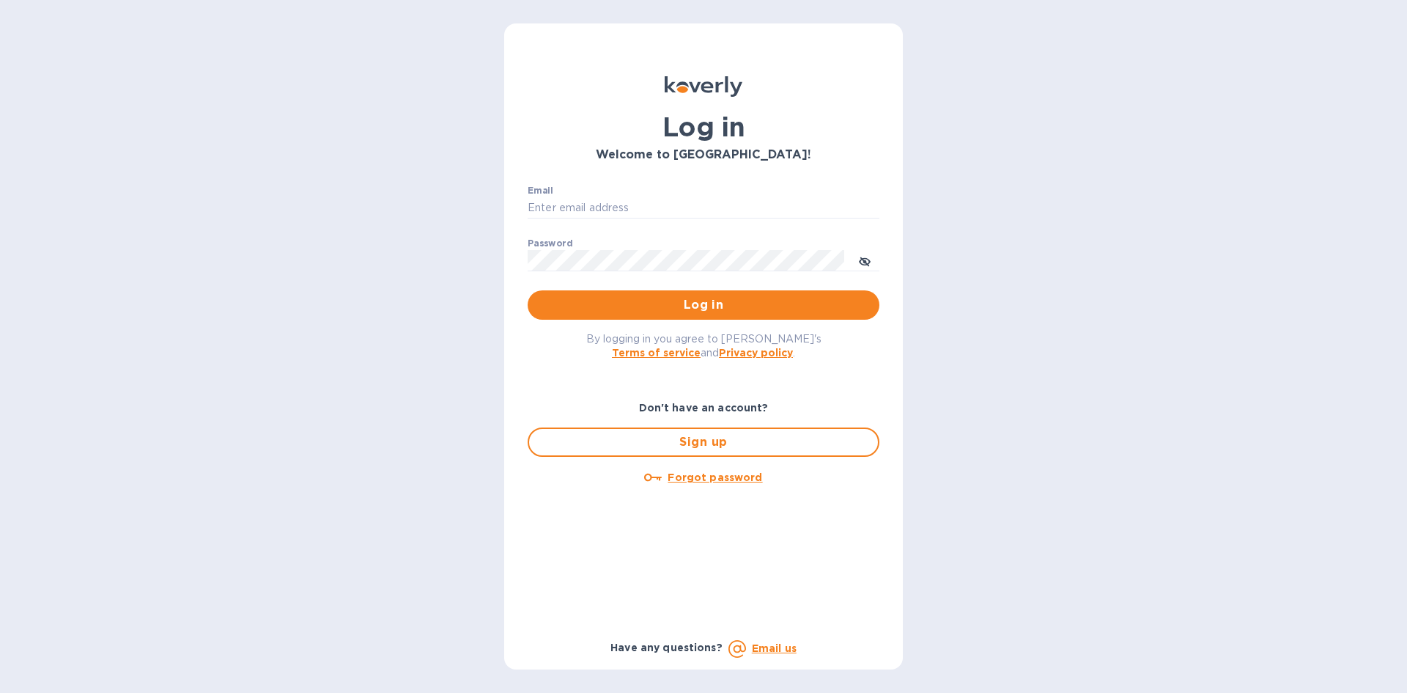 The height and width of the screenshot is (693, 1407). I want to click on b: Don't have an account?, so click(704, 407).